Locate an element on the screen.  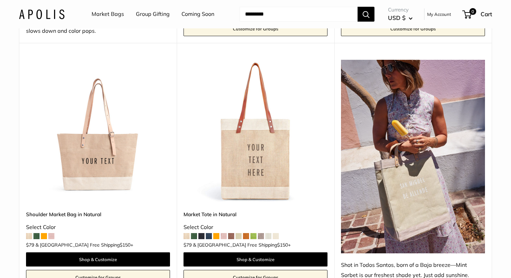
a: Shoulder Market Bag in NaturalShoulder Market Bag in Natural is located at coordinates (98, 132).